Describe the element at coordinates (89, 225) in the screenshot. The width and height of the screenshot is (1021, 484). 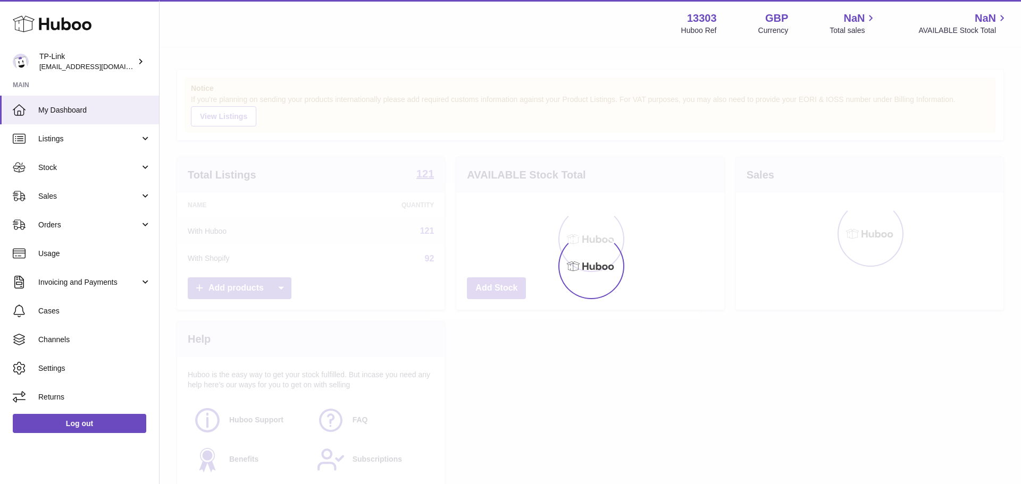
I see `span: Orders` at that location.